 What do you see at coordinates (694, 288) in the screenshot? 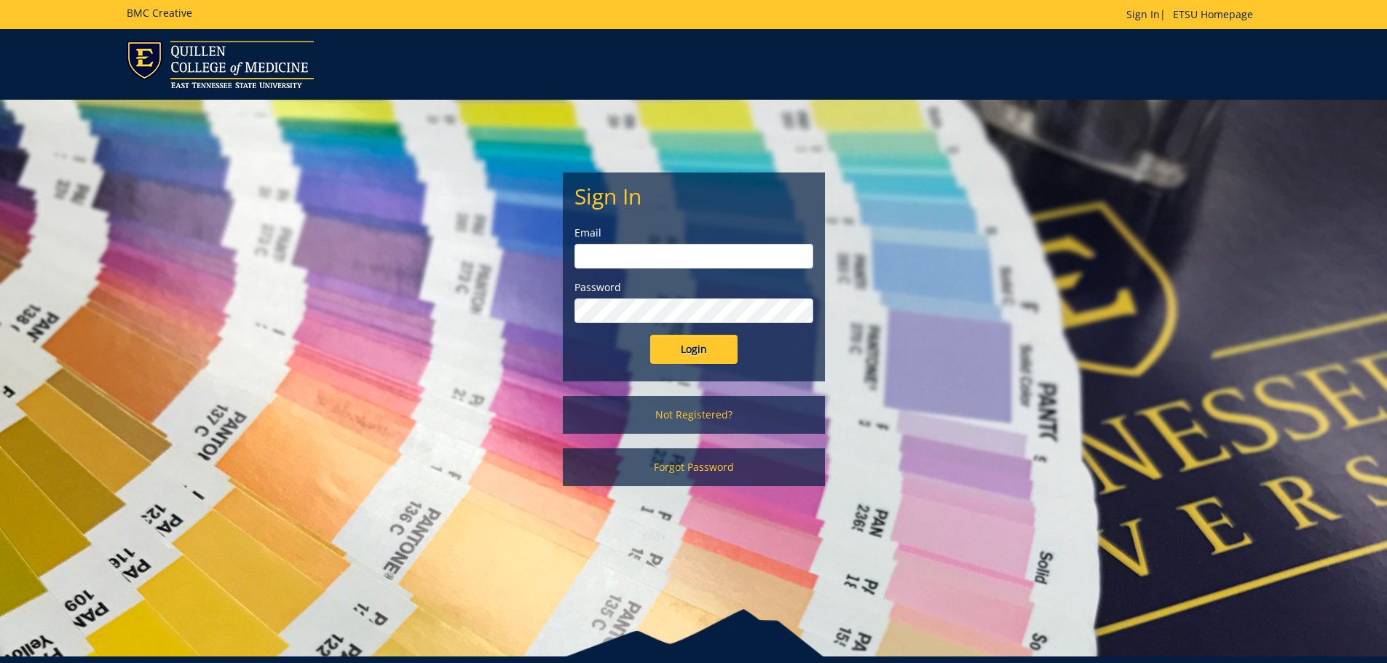
I see `label: Password` at bounding box center [694, 288].